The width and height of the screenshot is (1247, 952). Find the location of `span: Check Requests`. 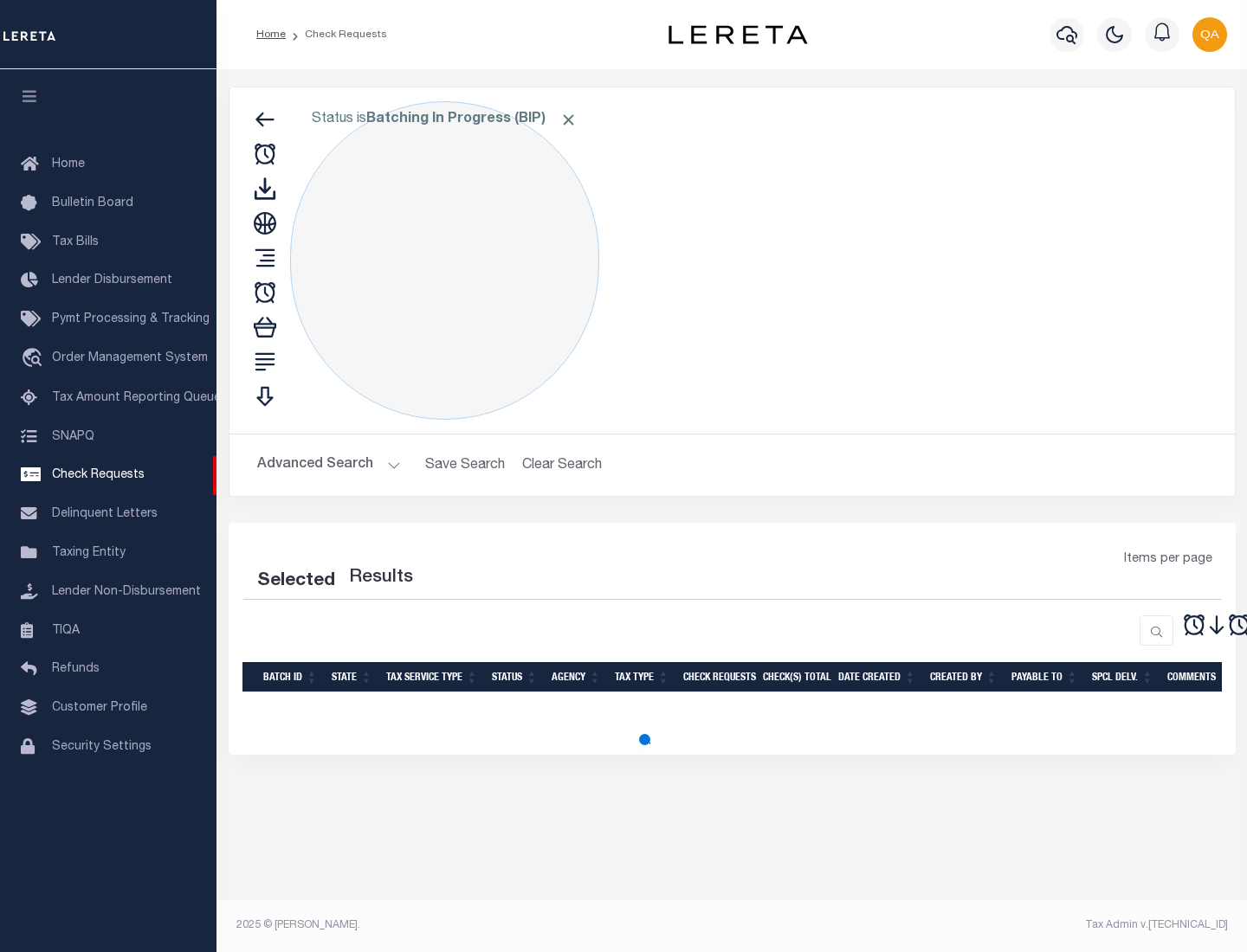

span: Check Requests is located at coordinates (98, 475).